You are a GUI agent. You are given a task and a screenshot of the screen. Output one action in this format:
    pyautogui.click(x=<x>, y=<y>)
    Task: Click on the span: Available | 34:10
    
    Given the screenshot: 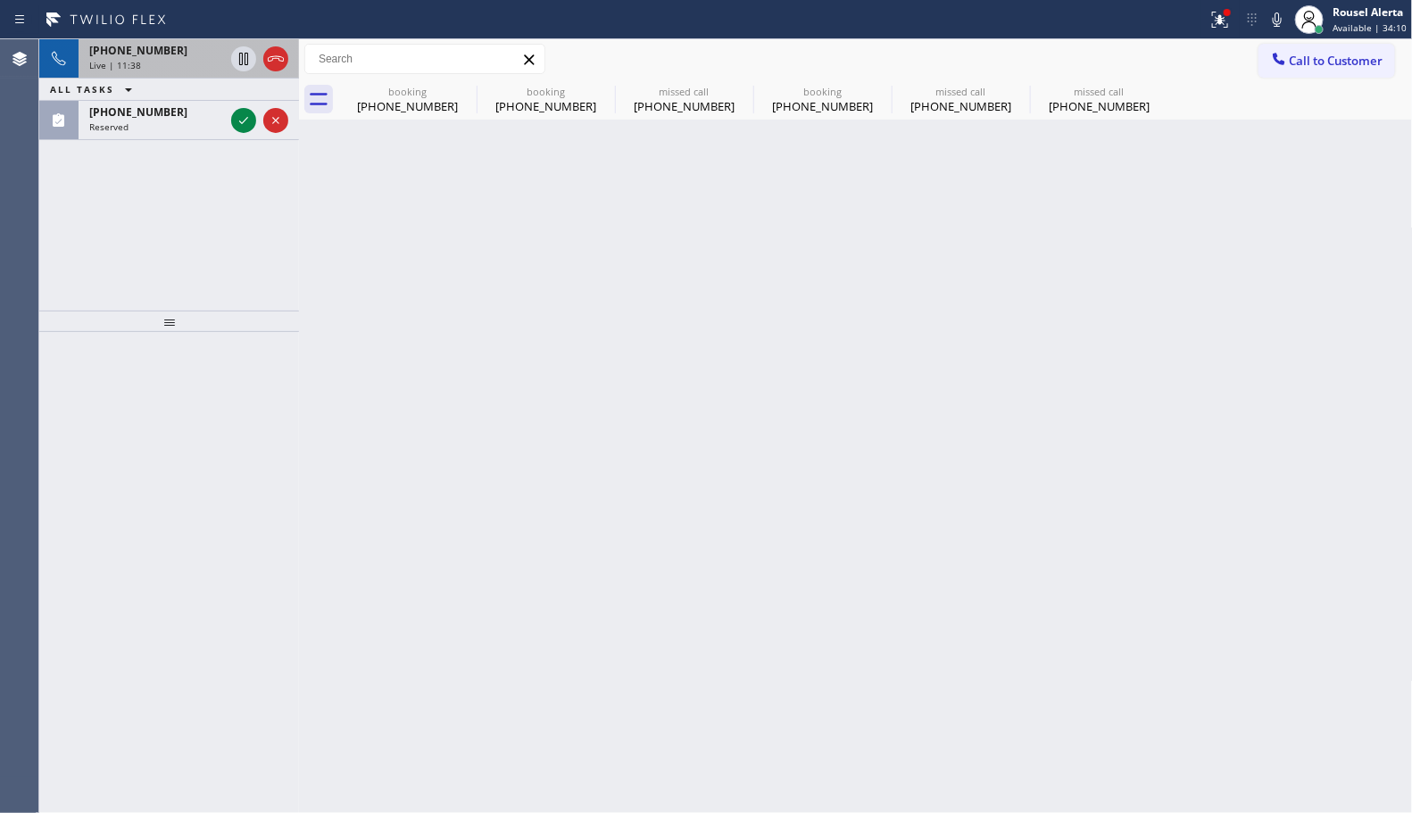 What is the action you would take?
    pyautogui.click(x=1369, y=28)
    